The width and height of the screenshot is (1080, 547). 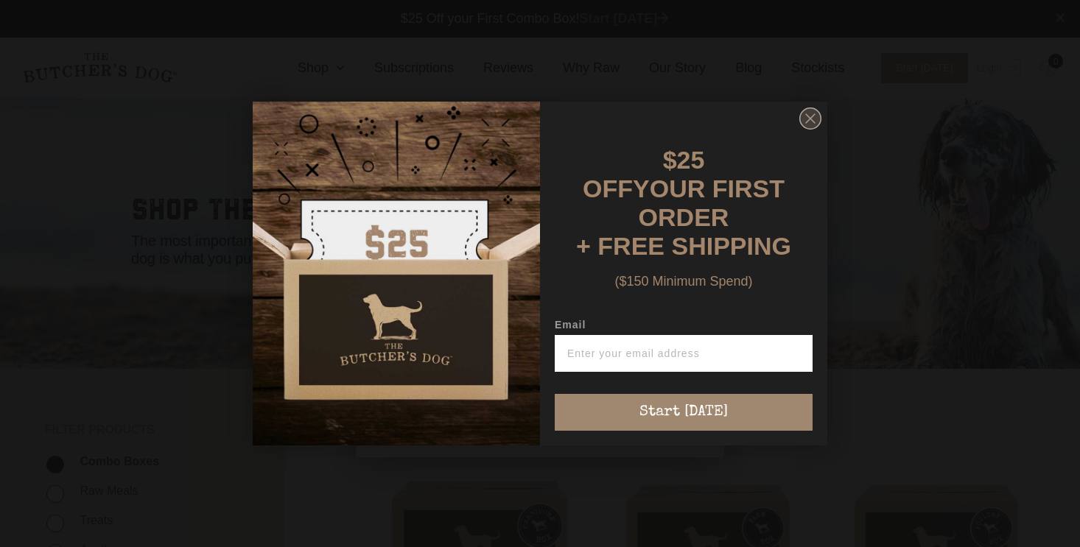 What do you see at coordinates (684, 217) in the screenshot?
I see `span: YOUR FIRST ORDER + FREE SHIPPING` at bounding box center [684, 217].